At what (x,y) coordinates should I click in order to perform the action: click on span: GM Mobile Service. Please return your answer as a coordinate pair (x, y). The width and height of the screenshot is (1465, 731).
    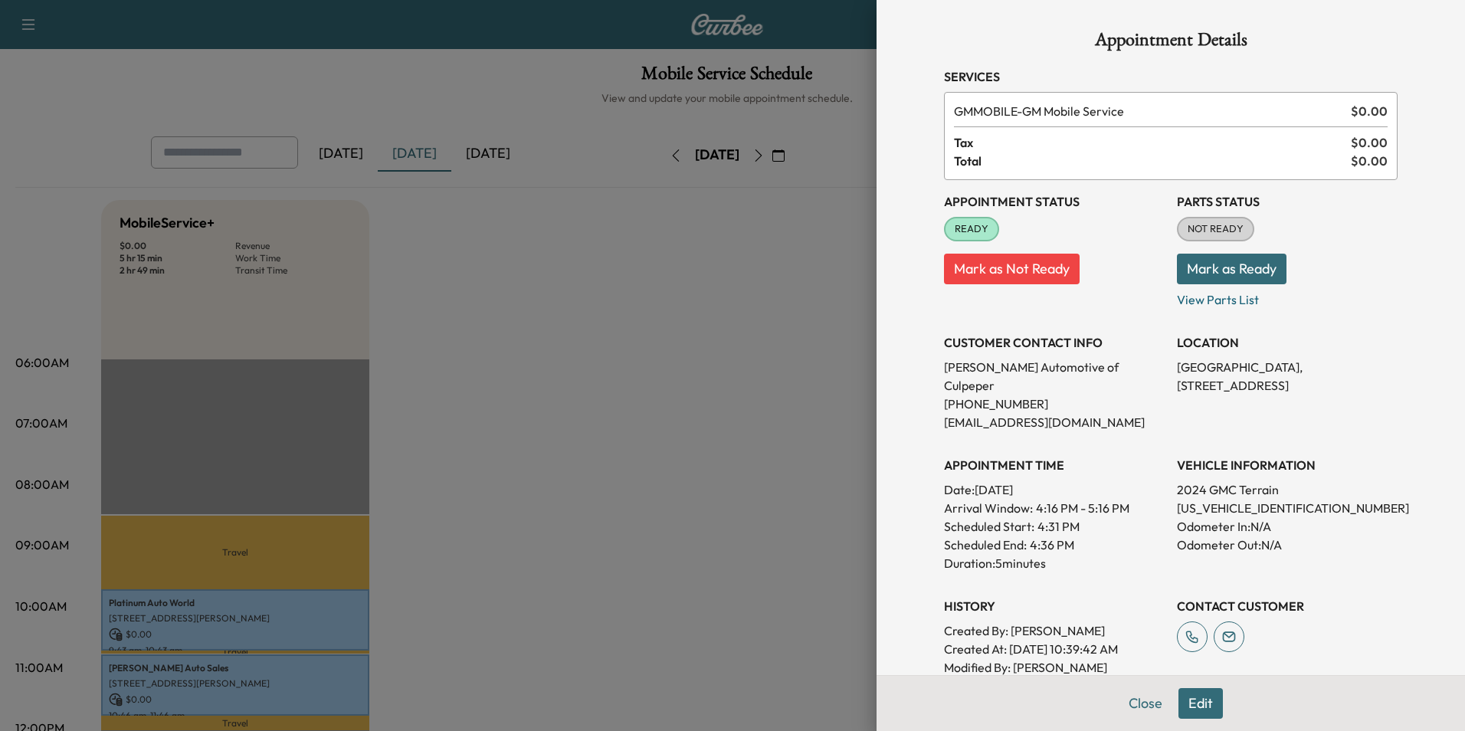
    Looking at the image, I should click on (1149, 111).